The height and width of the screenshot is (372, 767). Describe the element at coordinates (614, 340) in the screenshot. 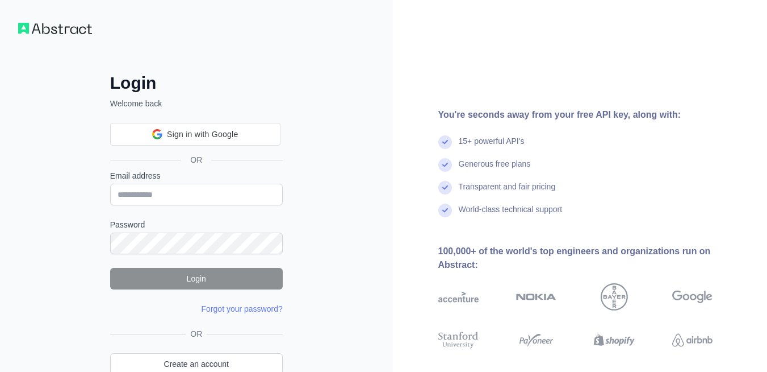

I see `img: shopify` at that location.